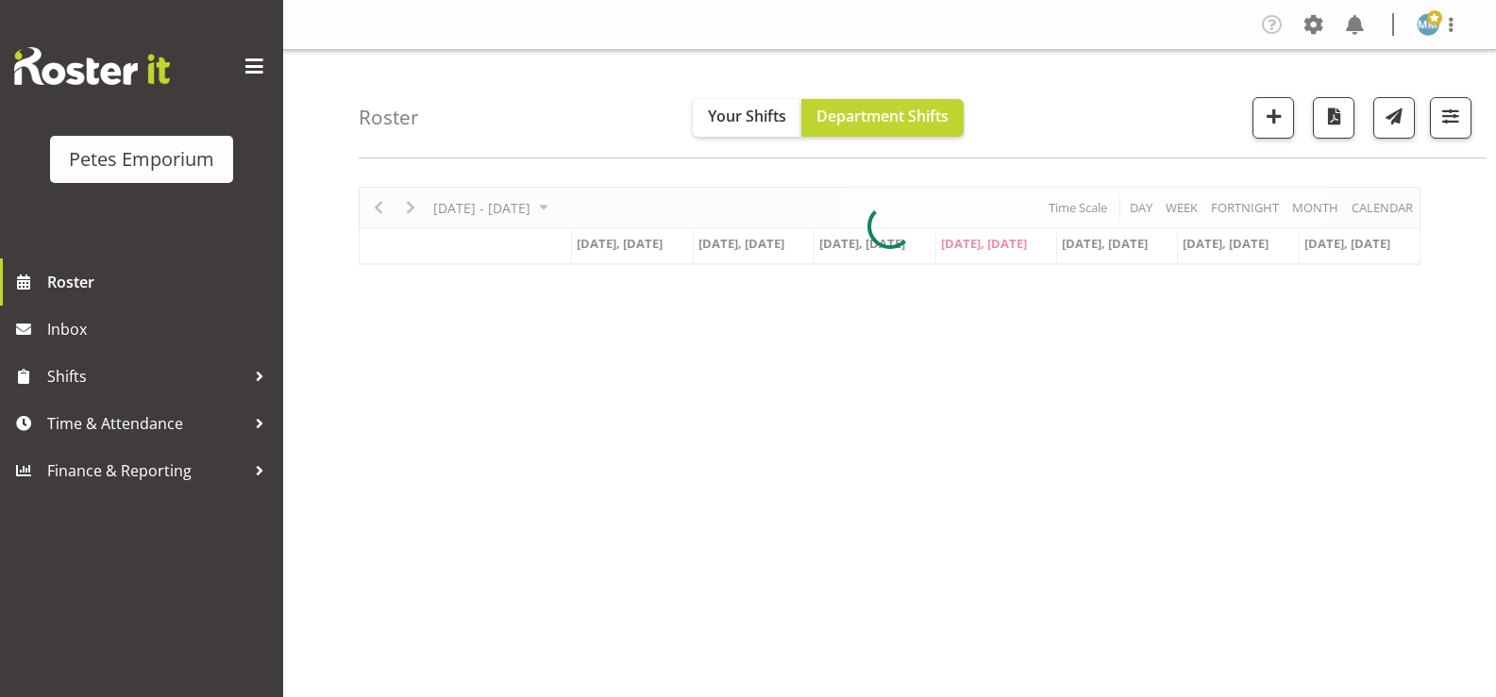  Describe the element at coordinates (1334, 118) in the screenshot. I see `button: Download a PDF of the roster according to the set date range.` at that location.